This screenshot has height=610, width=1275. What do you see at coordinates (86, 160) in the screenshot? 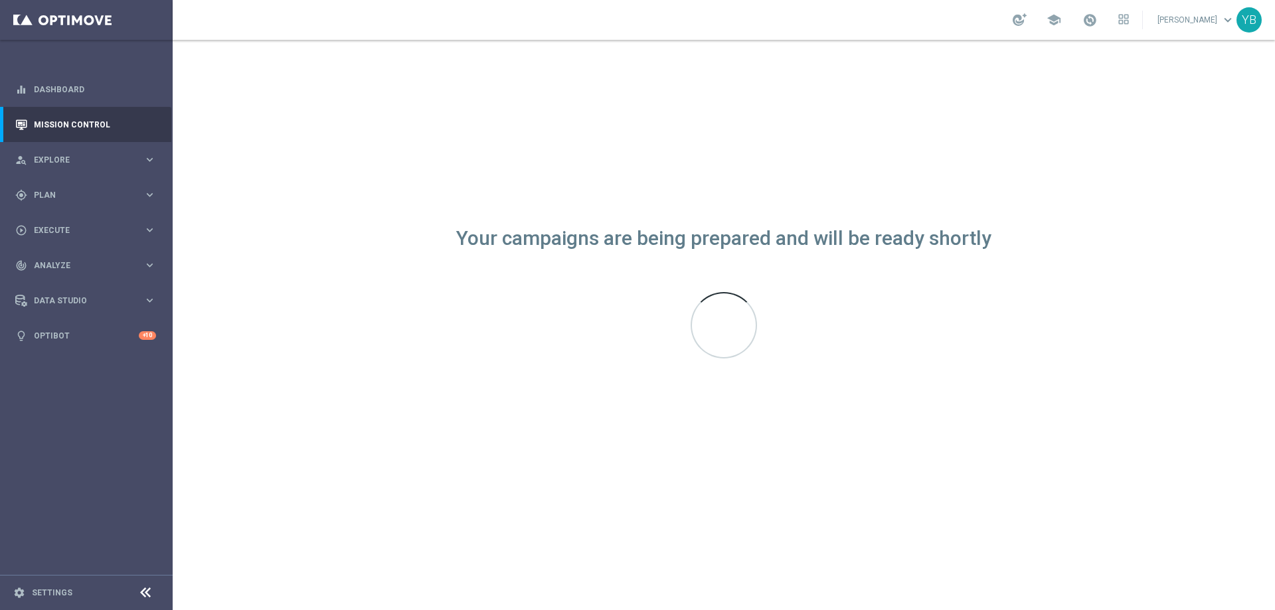
I see `div: person_search Explore keyboard_arrow_right` at bounding box center [86, 160].